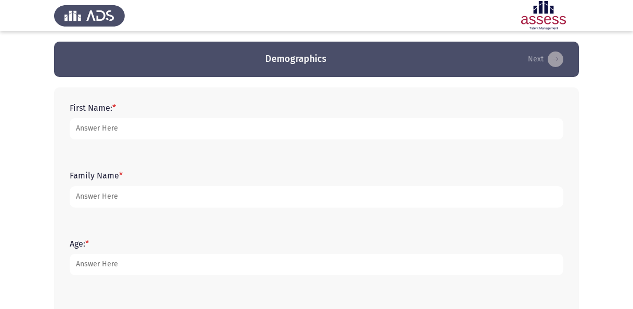 This screenshot has height=309, width=633. What do you see at coordinates (96, 175) in the screenshot?
I see `label: Family Name` at bounding box center [96, 175].